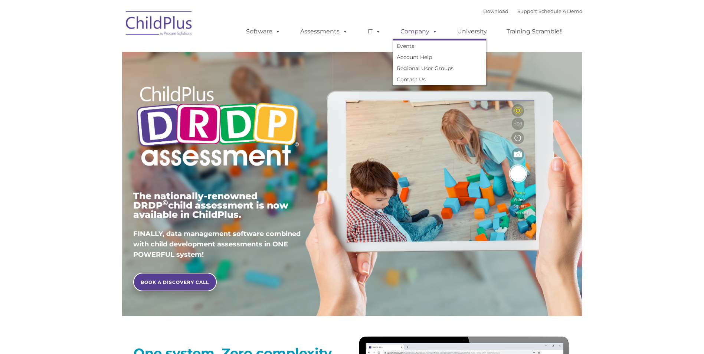 This screenshot has height=354, width=704. I want to click on a: University, so click(472, 32).